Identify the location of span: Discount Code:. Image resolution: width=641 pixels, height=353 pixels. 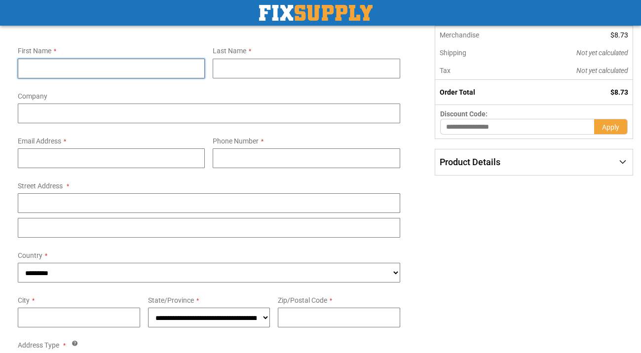
(464, 114).